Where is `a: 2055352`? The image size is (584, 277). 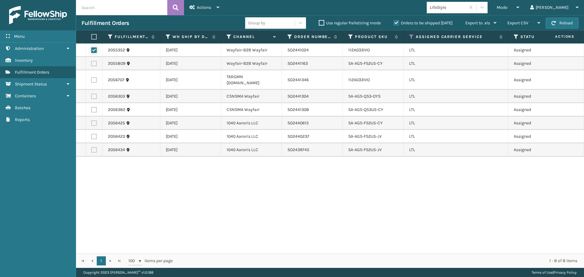
a: 2055352 is located at coordinates (117, 50).